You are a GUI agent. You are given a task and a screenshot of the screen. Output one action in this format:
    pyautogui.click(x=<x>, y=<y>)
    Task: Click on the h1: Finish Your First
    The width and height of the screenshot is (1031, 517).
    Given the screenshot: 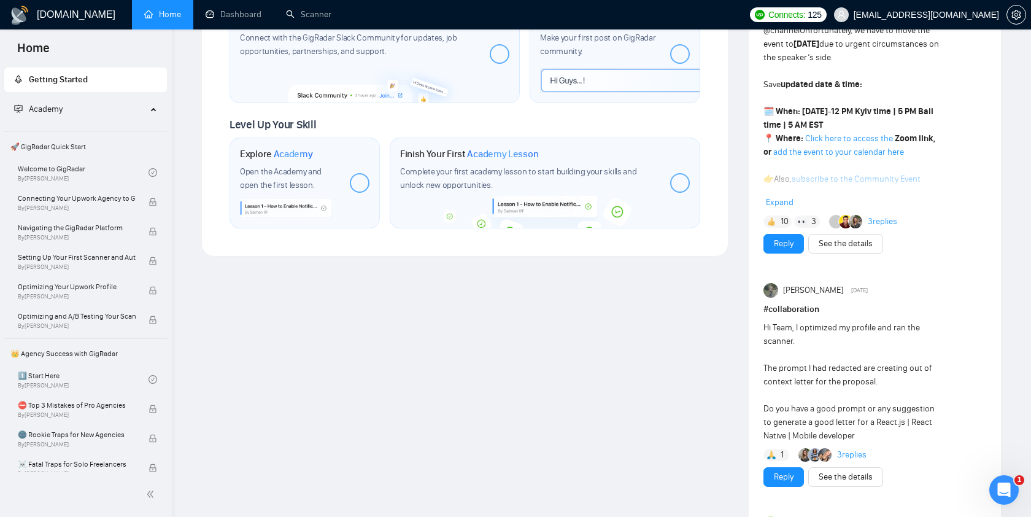 What is the action you would take?
    pyautogui.click(x=469, y=154)
    